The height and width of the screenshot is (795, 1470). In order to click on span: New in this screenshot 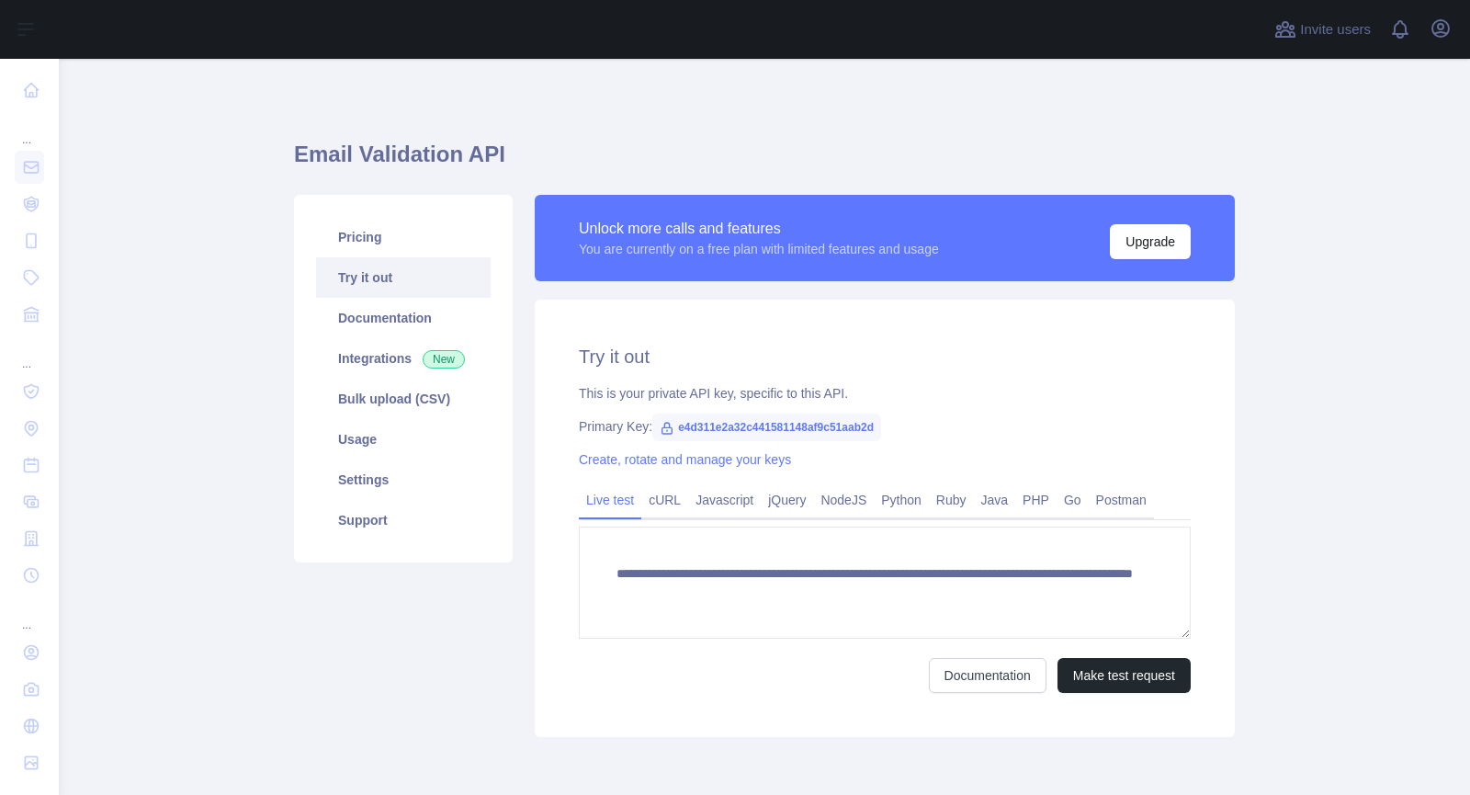, I will do `click(444, 359)`.